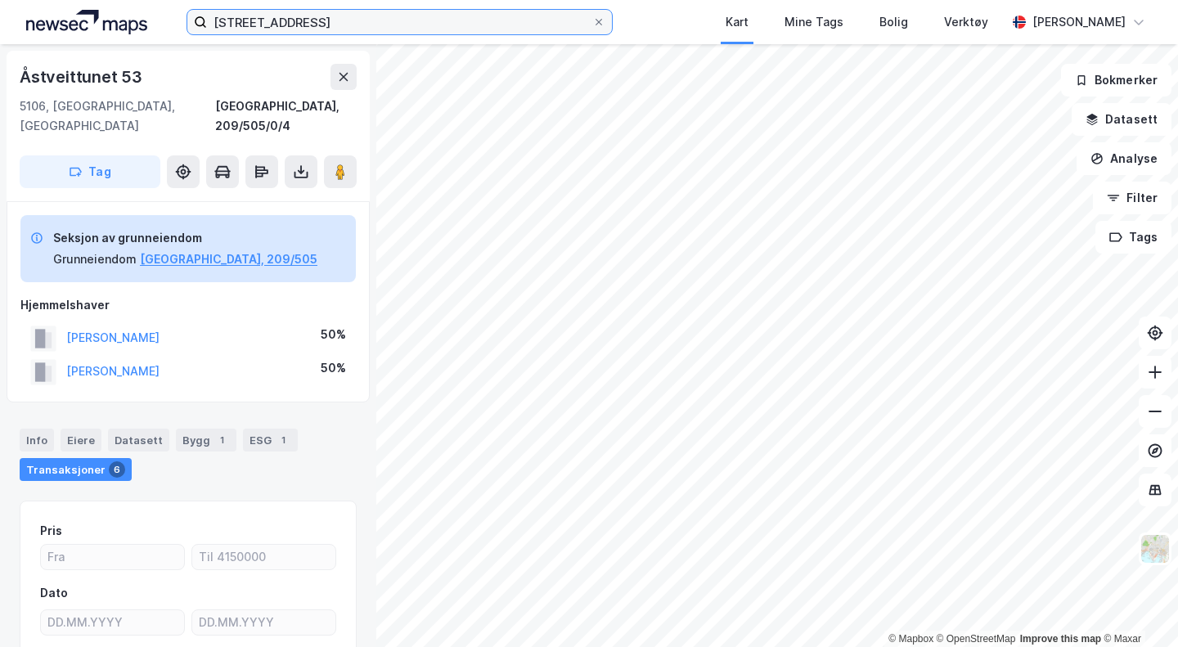  Describe the element at coordinates (1060, 639) in the screenshot. I see `a: Improve this map` at that location.